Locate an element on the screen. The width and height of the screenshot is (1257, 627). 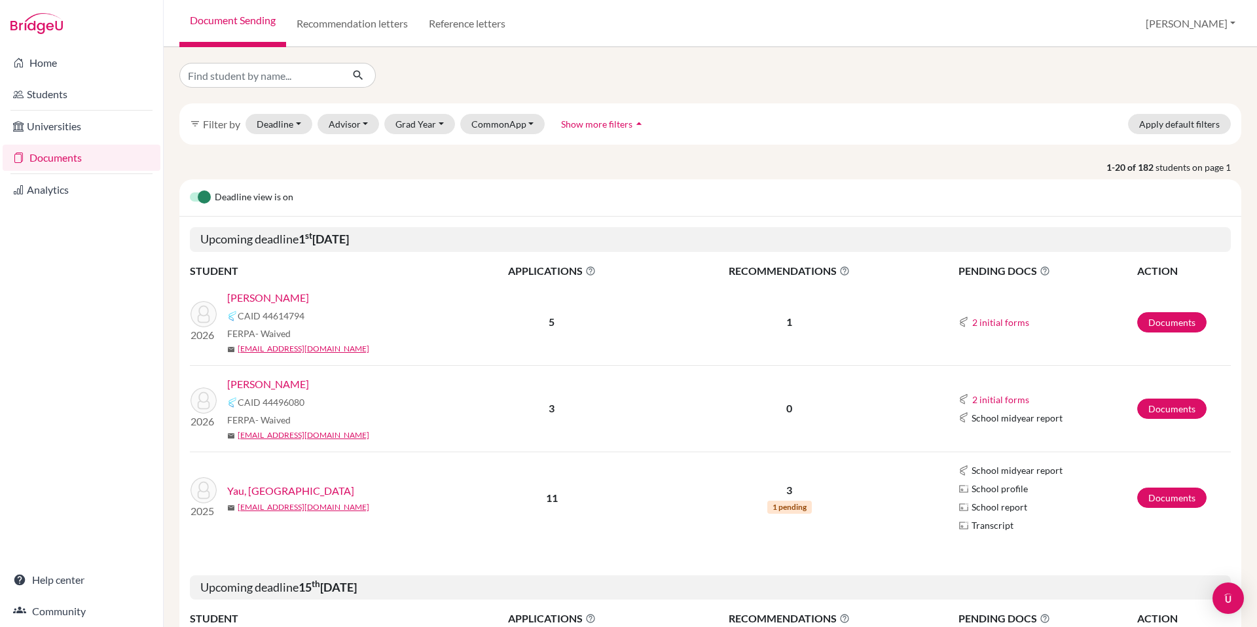
strong: 1-20 of 182 is located at coordinates (1130, 167).